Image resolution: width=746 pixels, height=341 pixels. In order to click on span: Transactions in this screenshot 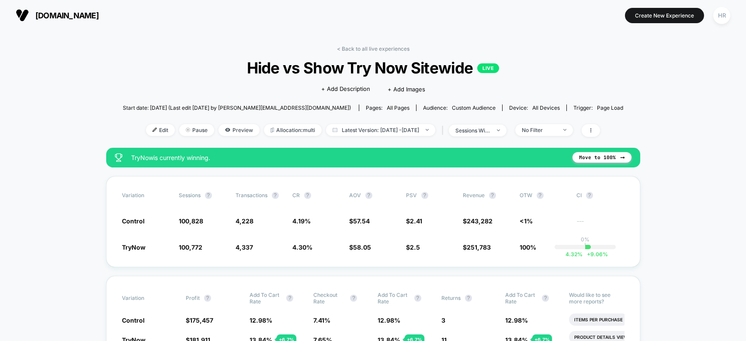, I will do `click(251, 195)`.